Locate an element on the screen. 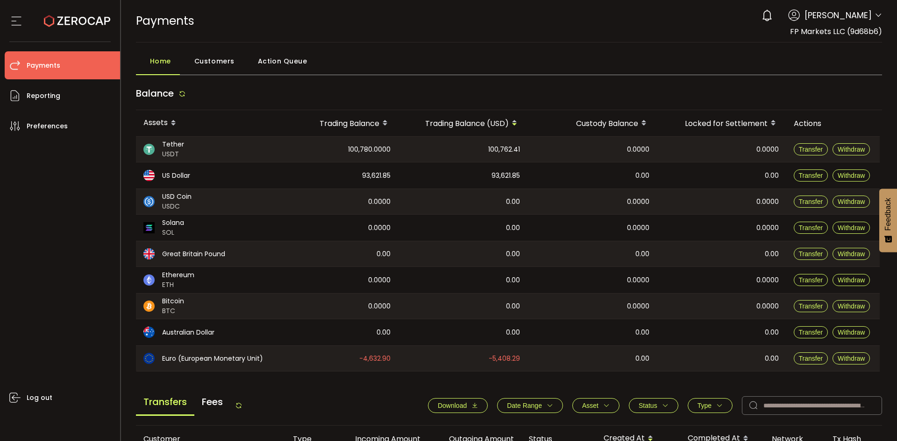 This screenshot has height=441, width=897. span: Feedback is located at coordinates (888, 214).